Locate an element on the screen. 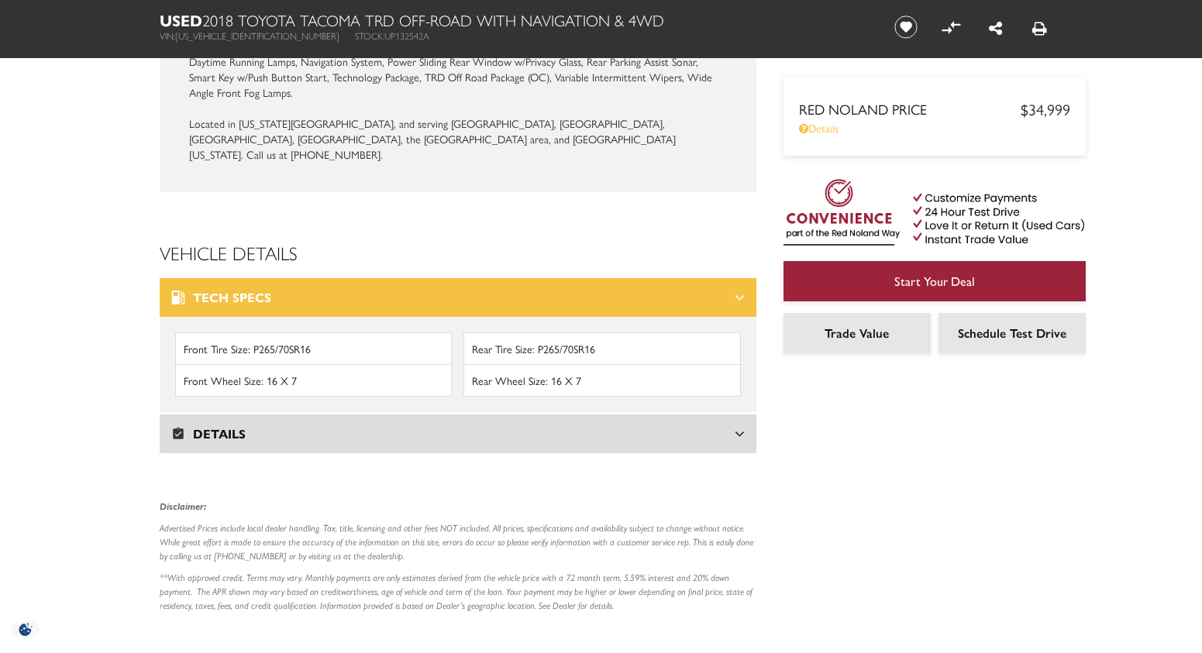  strong: Used is located at coordinates (180, 19).